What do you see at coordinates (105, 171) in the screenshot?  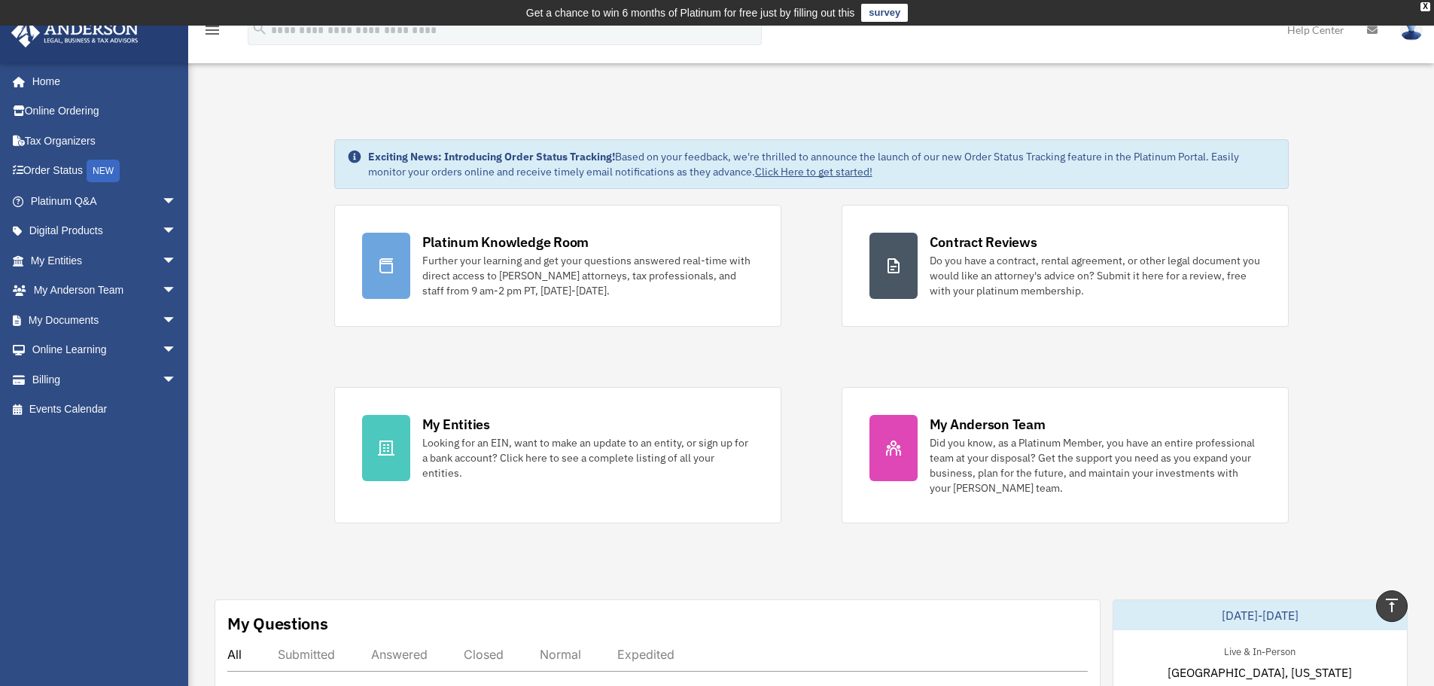 I see `a: Order StatusNEW` at bounding box center [105, 171].